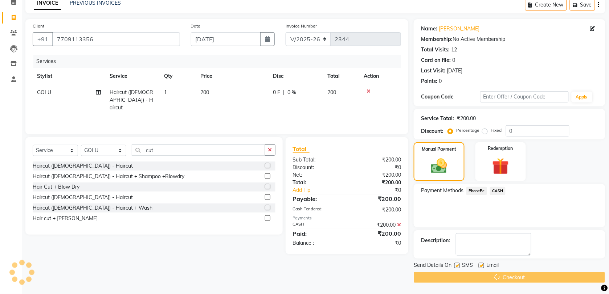 This screenshot has width=609, height=294. I want to click on div: Membership:, so click(436, 39).